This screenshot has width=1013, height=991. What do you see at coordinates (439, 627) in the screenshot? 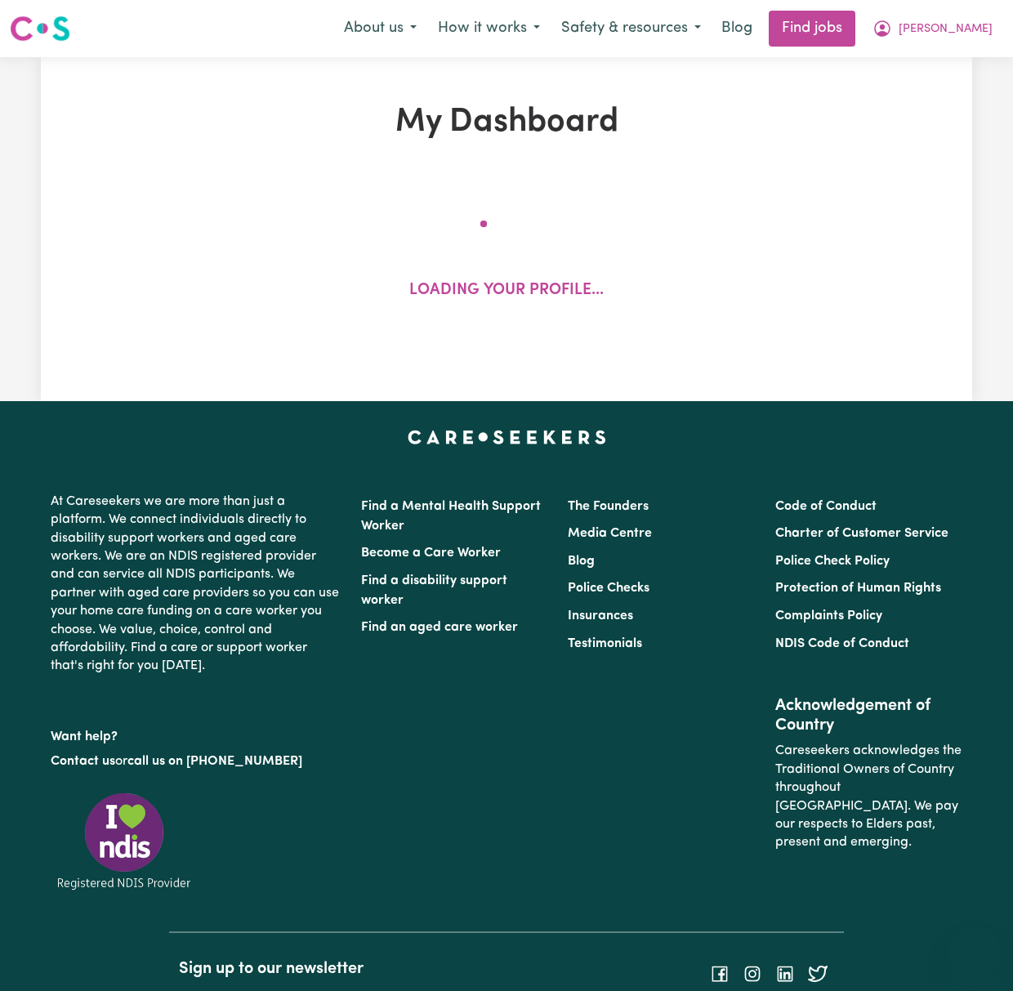
I see `a: Find an aged care worker` at bounding box center [439, 627].